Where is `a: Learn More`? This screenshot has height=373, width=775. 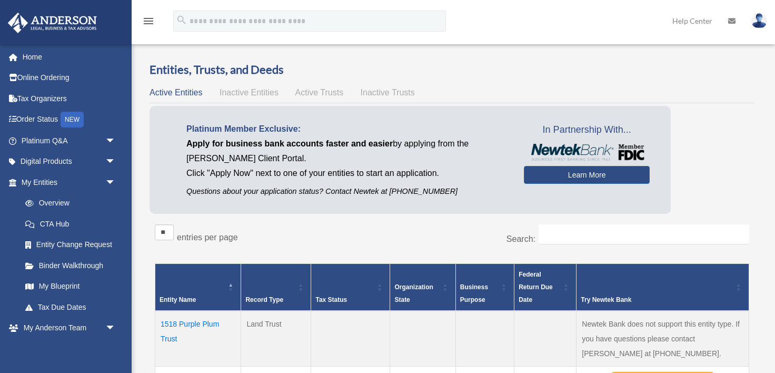
a: Learn More is located at coordinates (586, 175).